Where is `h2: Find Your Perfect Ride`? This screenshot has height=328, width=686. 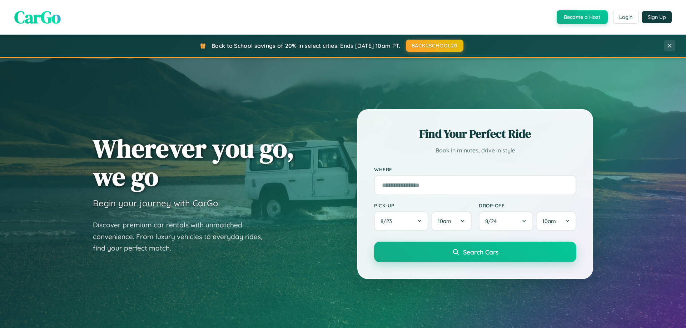 h2: Find Your Perfect Ride is located at coordinates (475, 134).